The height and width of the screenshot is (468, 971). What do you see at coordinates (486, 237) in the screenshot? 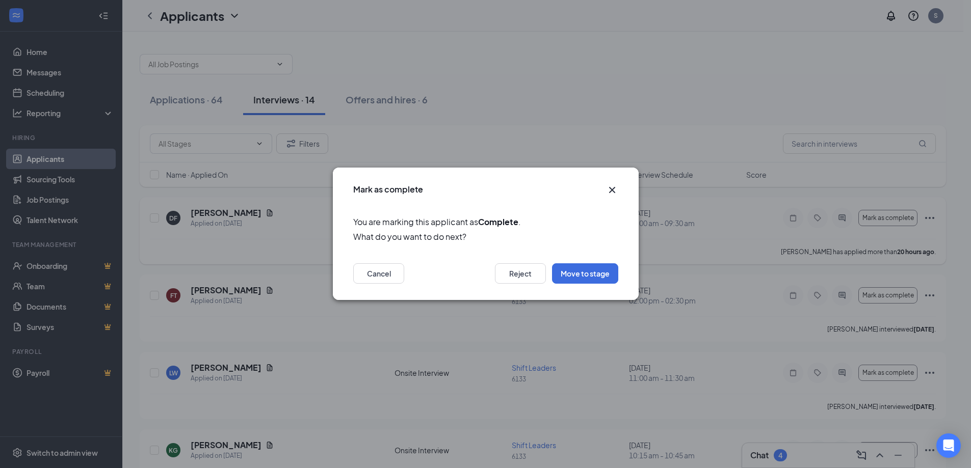
I see `span: What do you want to do next?` at bounding box center [486, 237].